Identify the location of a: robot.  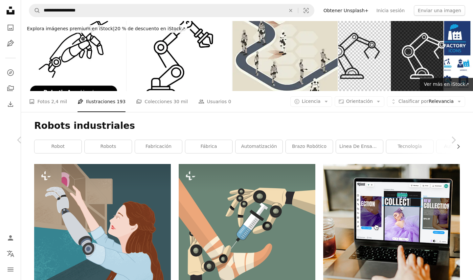
(58, 146).